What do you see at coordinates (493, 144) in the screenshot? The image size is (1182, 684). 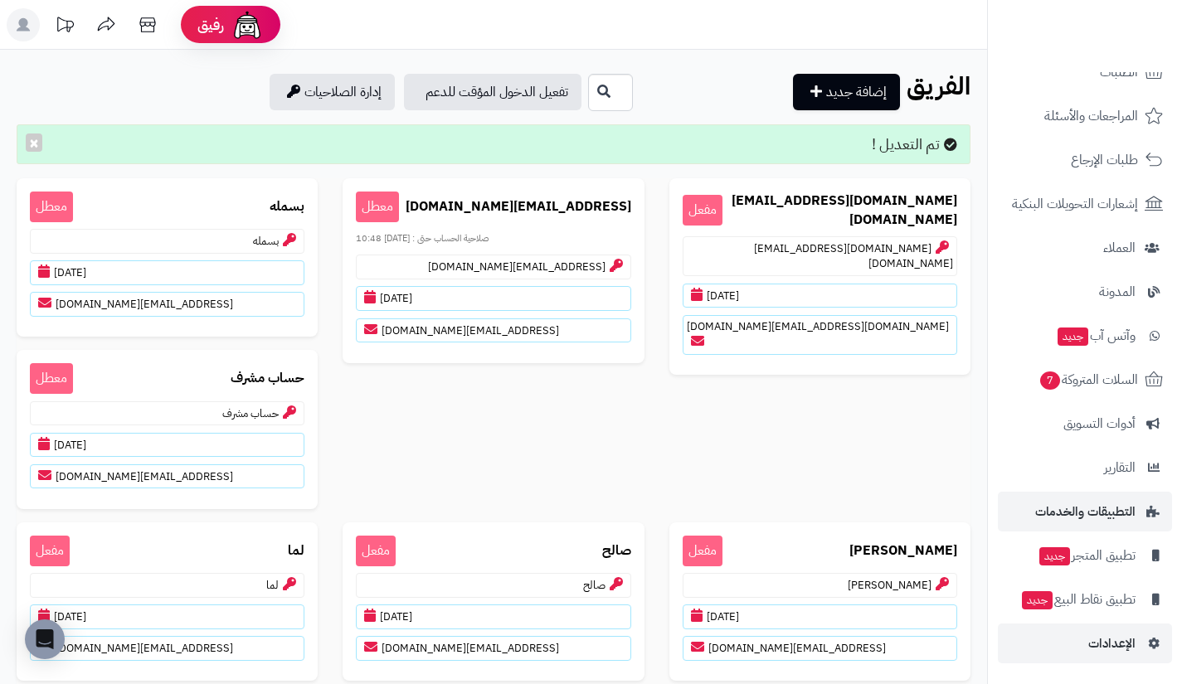 I see `div: تم التعديل !` at bounding box center [493, 144].